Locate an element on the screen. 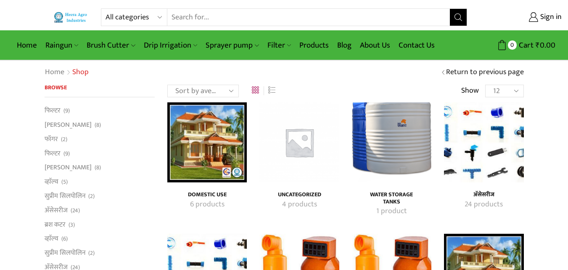 Image resolution: width=568 pixels, height=270 pixels. bdi: 0.00 is located at coordinates (546, 45).